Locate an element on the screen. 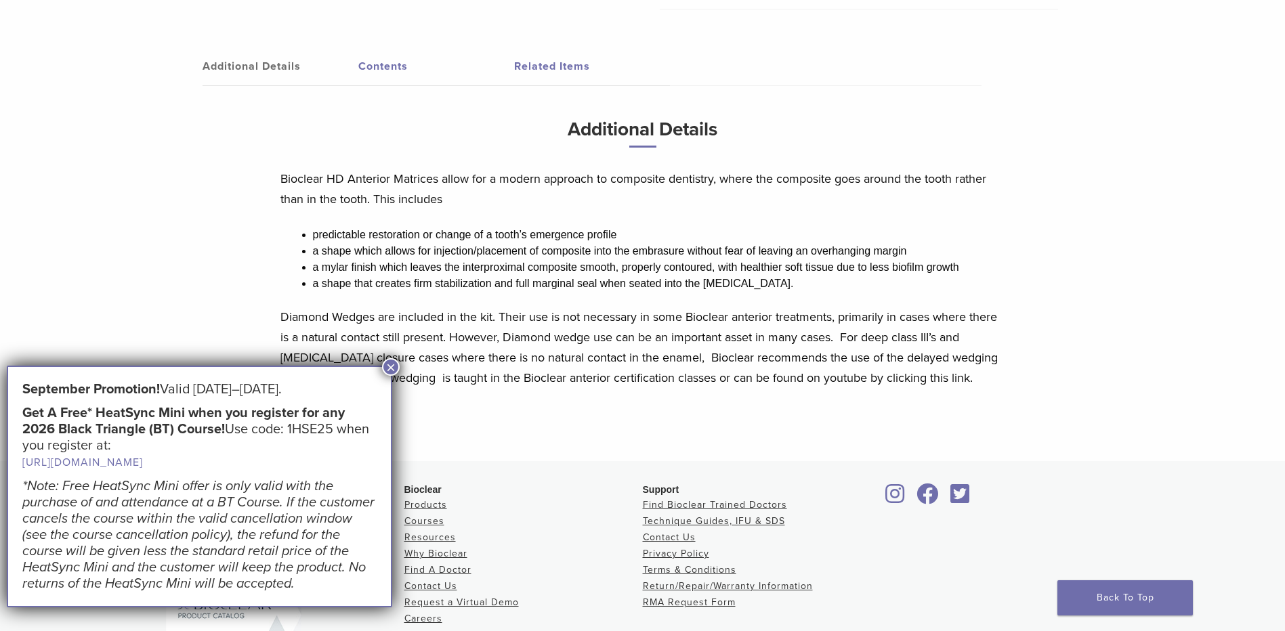 The height and width of the screenshot is (631, 1285). h5: Use code: 1HSE25 when you register at: is located at coordinates (199, 438).